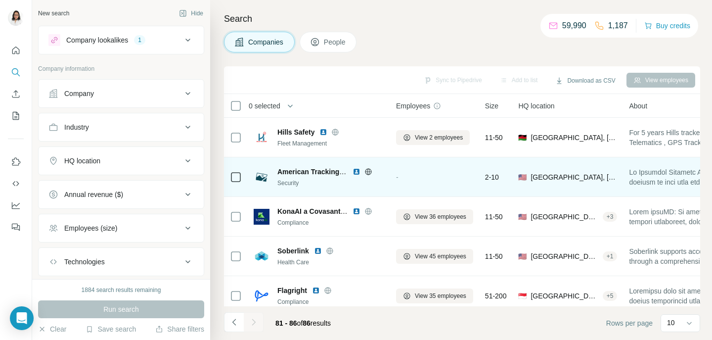 This screenshot has width=712, height=340. I want to click on button: Buy credits, so click(667, 26).